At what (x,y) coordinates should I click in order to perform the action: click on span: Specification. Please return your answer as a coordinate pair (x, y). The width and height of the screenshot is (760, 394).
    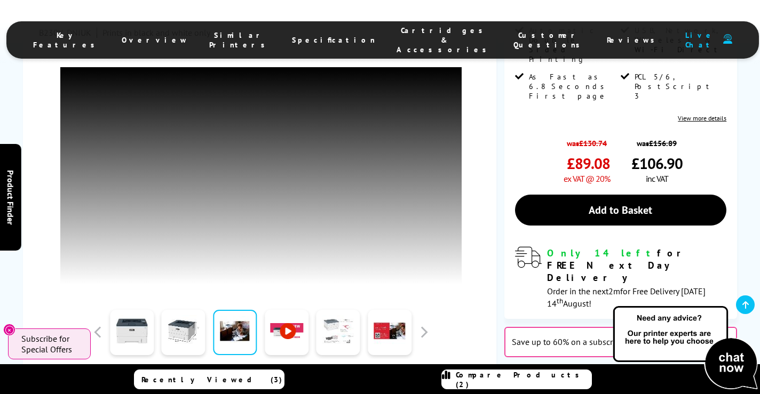
    Looking at the image, I should click on (334, 40).